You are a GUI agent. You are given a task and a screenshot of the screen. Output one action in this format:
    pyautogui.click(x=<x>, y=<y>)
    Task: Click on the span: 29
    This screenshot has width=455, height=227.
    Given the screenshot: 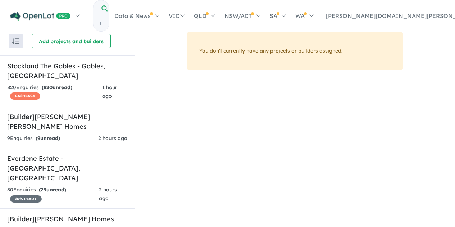 What is the action you would take?
    pyautogui.click(x=44, y=189)
    